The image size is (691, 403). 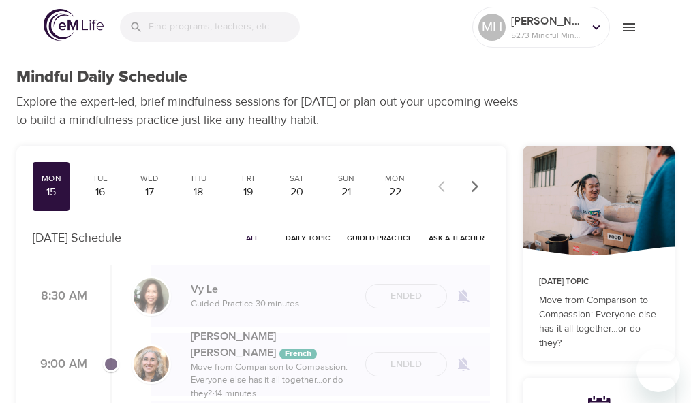 What do you see at coordinates (628, 27) in the screenshot?
I see `button: menu` at bounding box center [628, 27].